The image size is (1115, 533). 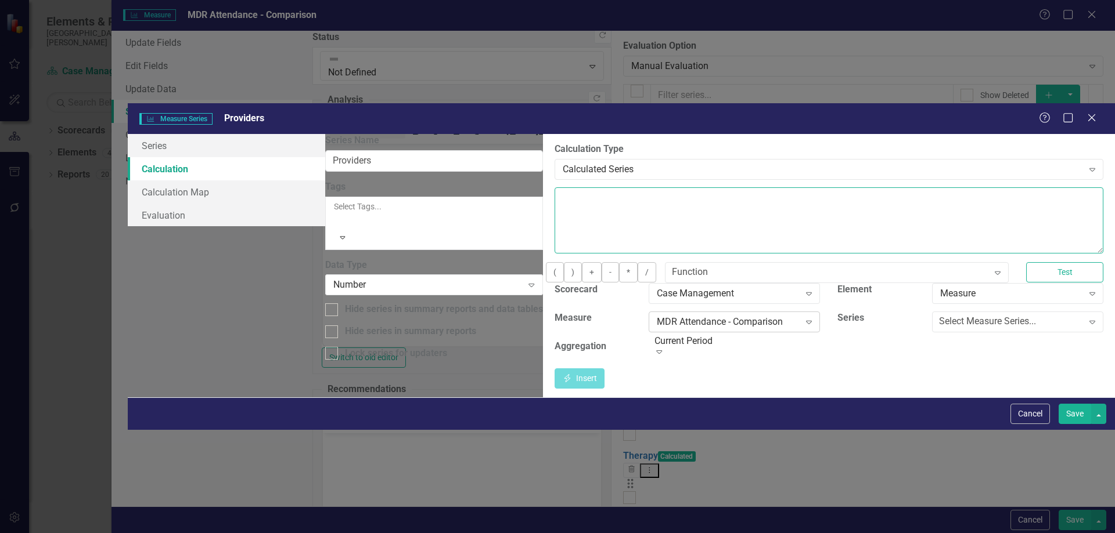 What do you see at coordinates (443, 309) in the screenshot?
I see `div: Hide series in summary reports and data tables` at bounding box center [443, 309].